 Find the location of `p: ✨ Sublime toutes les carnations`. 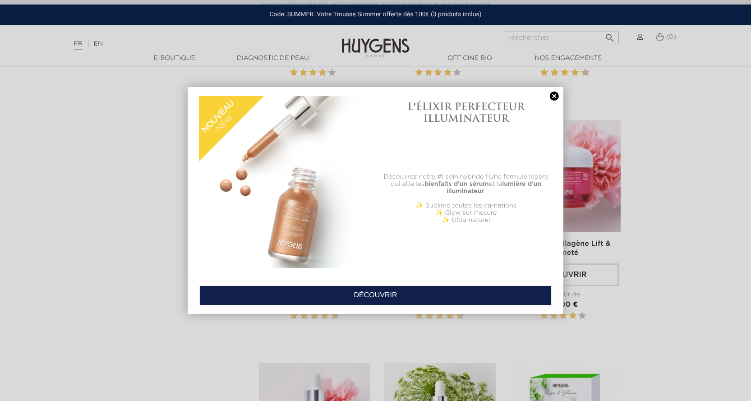

p: ✨ Sublime toutes les carnations is located at coordinates (466, 206).